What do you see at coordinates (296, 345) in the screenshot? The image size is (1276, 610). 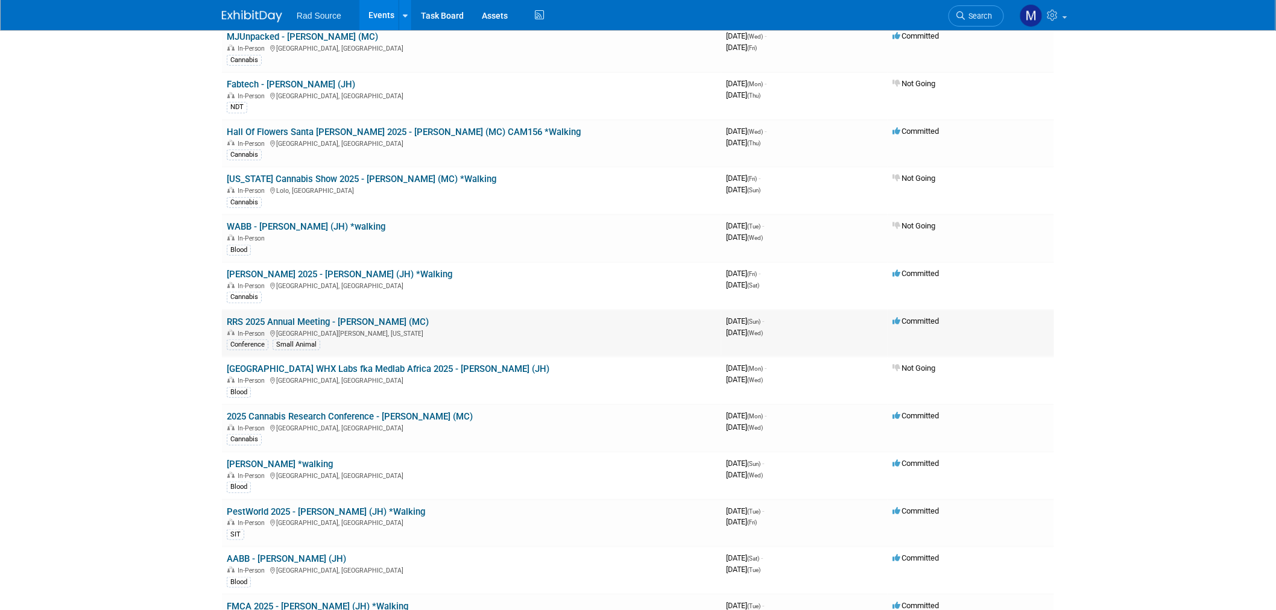 I see `div: Small Animal` at bounding box center [296, 345].